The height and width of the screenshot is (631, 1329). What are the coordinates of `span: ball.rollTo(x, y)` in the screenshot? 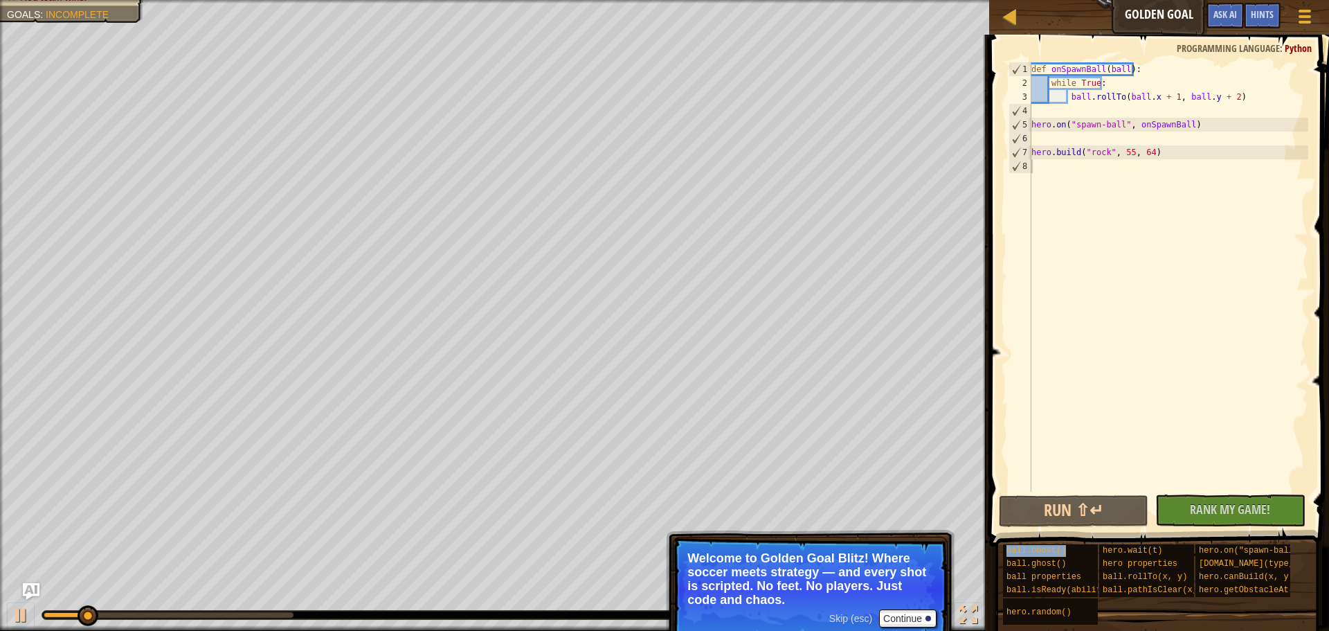 It's located at (1145, 577).